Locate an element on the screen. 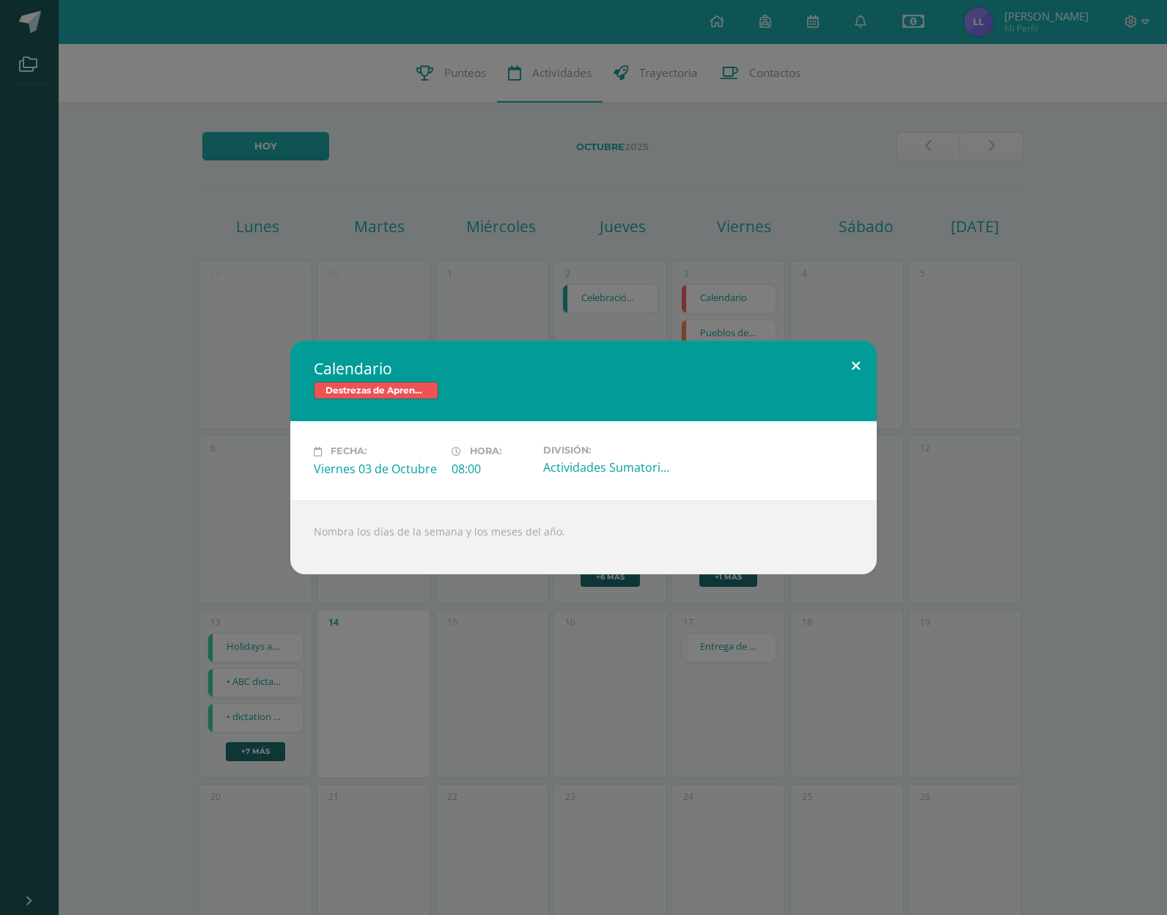  label: División: is located at coordinates (606, 450).